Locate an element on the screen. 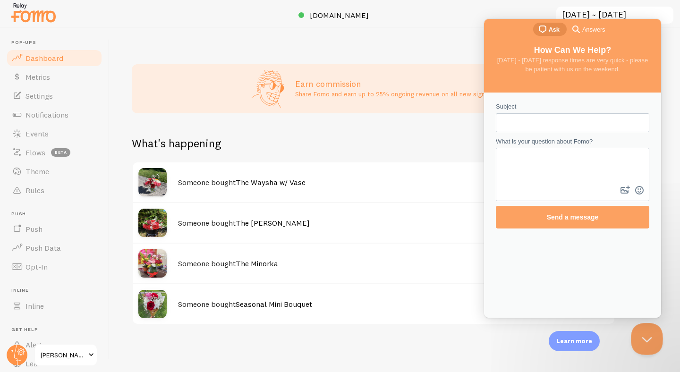 Image resolution: width=680 pixels, height=372 pixels. a: Theme is located at coordinates (54, 172).